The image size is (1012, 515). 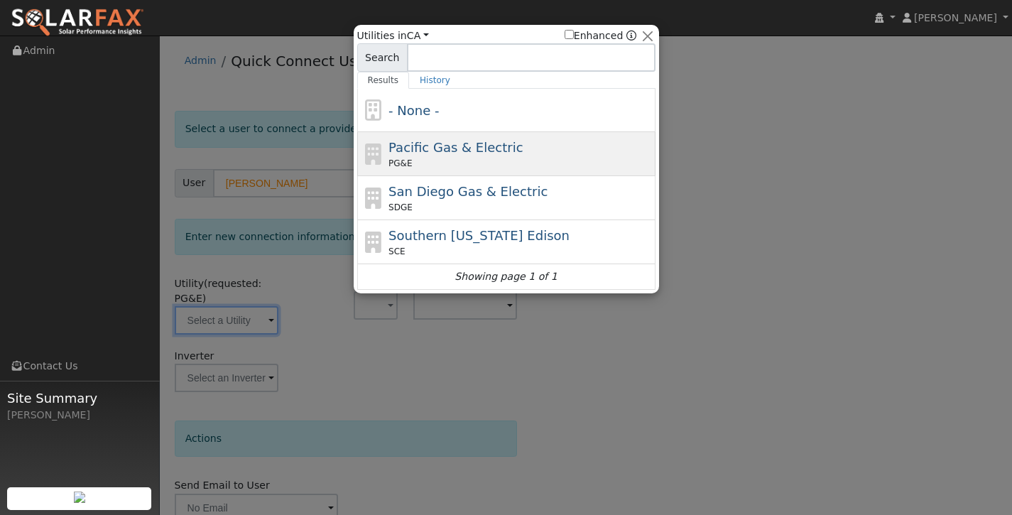 What do you see at coordinates (506, 276) in the screenshot?
I see `i: Showing page 1 of 1` at bounding box center [506, 276].